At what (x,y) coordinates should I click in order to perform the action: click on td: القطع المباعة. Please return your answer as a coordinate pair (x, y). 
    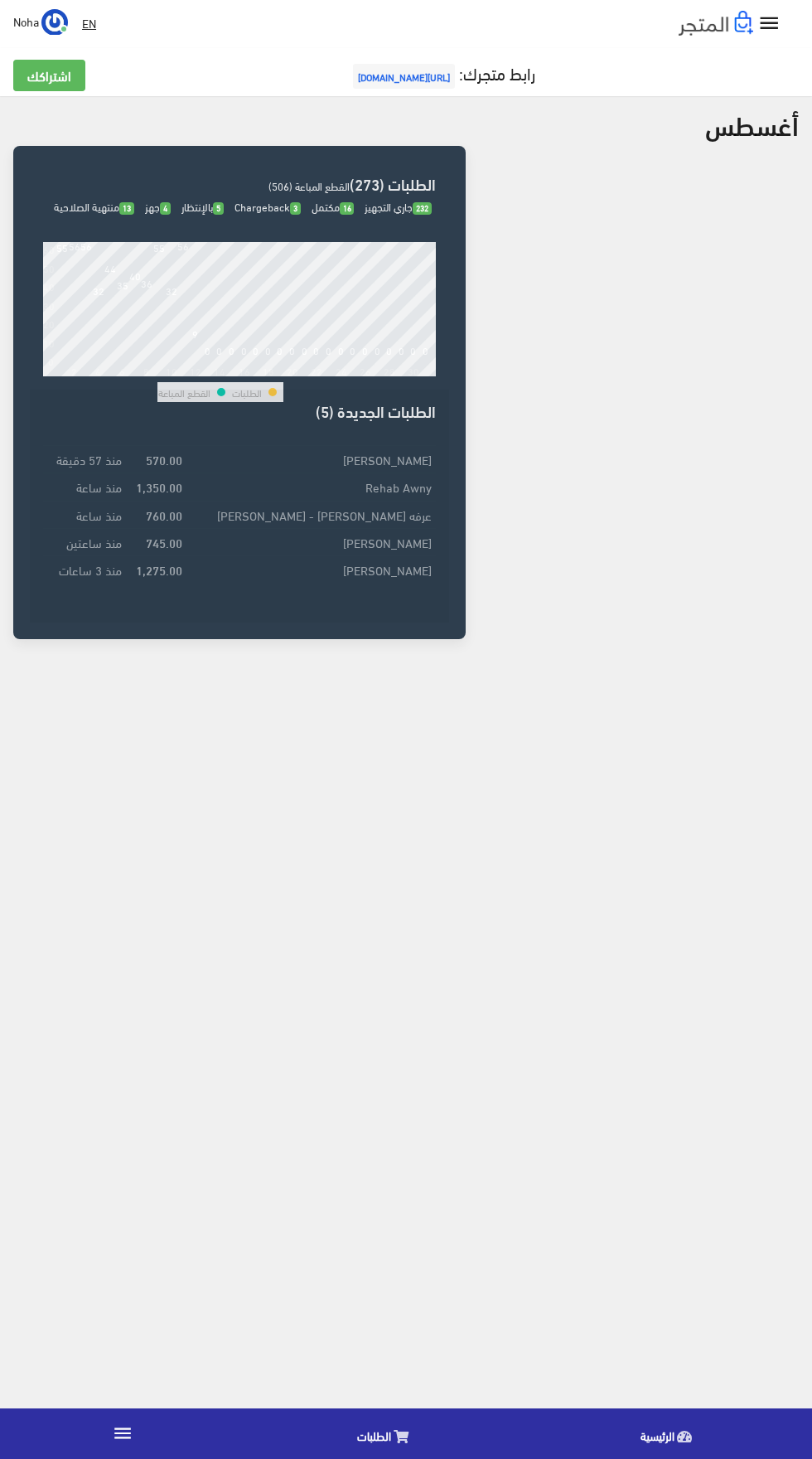
    Looking at the image, I should click on (184, 392).